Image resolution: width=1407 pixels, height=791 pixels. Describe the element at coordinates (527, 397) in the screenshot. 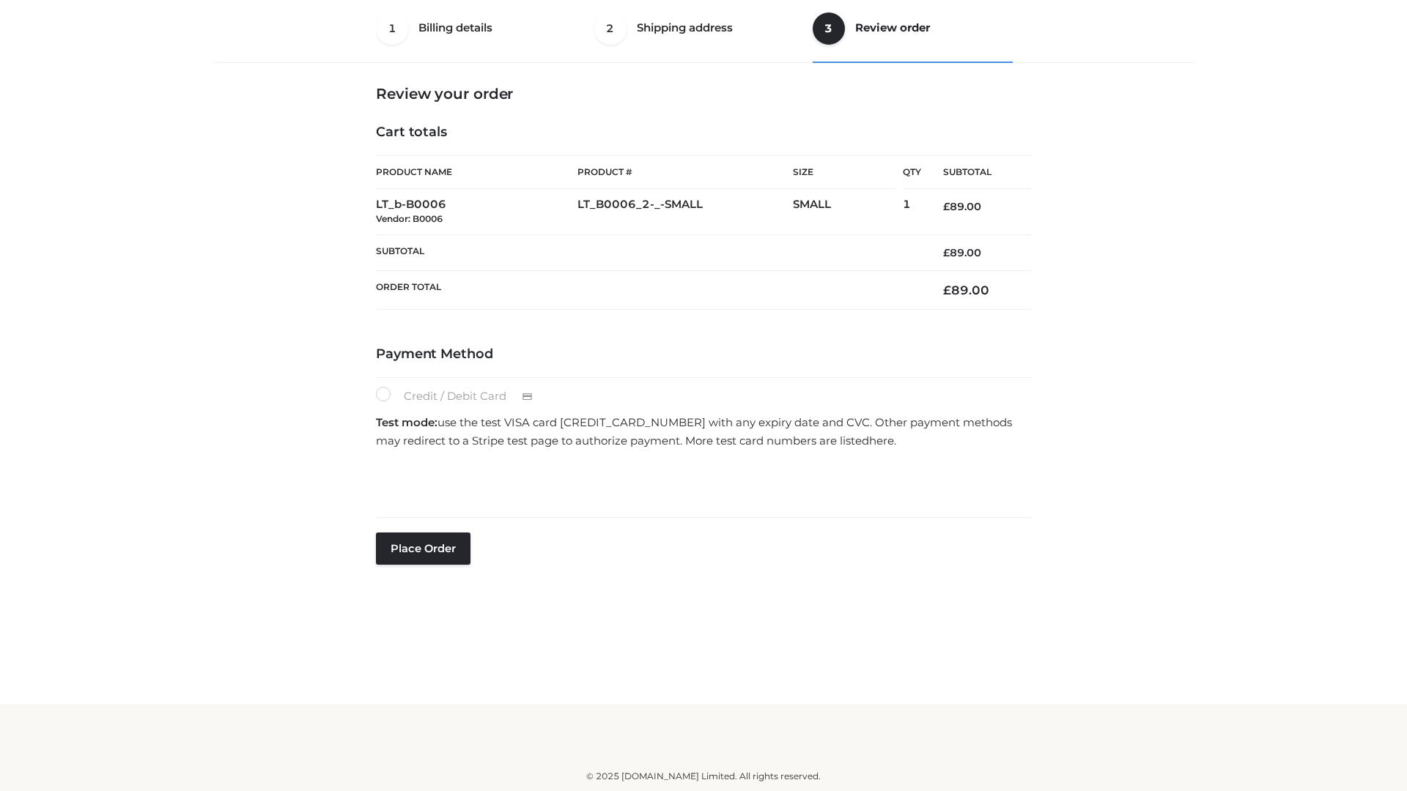

I see `img: Credit / Debit Card` at that location.